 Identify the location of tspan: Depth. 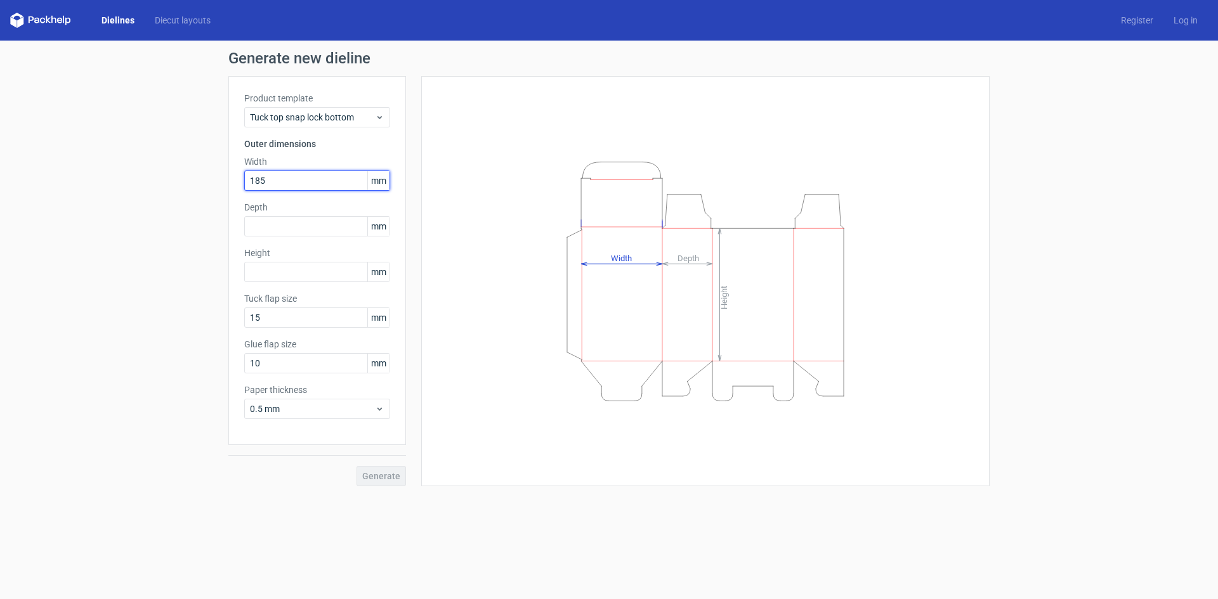
(688, 258).